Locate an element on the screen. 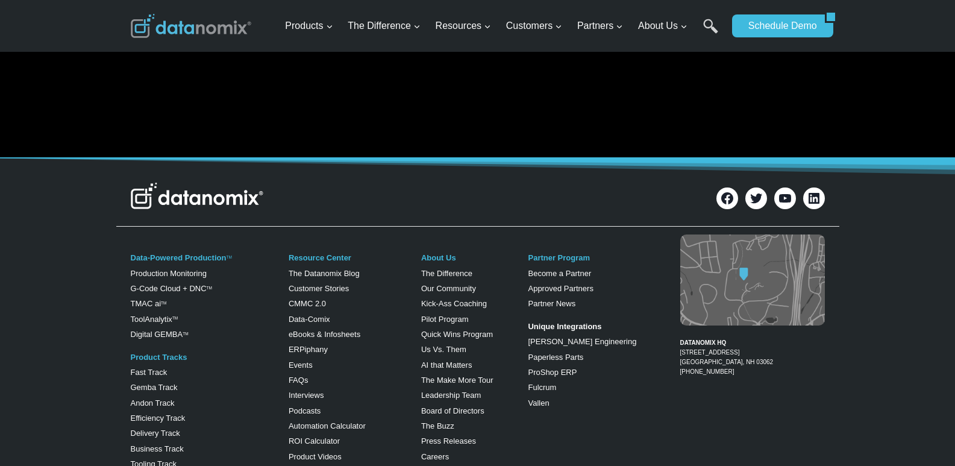 The width and height of the screenshot is (955, 466). a: The Datanomix Blog is located at coordinates (324, 273).